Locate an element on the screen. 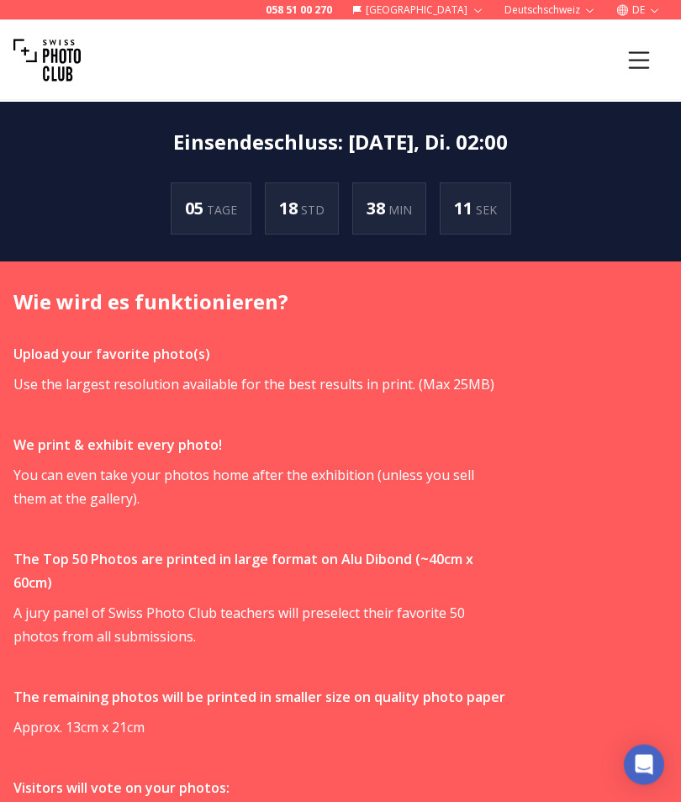 This screenshot has width=681, height=802. h2: Wie wird es funktionieren? is located at coordinates (340, 303).